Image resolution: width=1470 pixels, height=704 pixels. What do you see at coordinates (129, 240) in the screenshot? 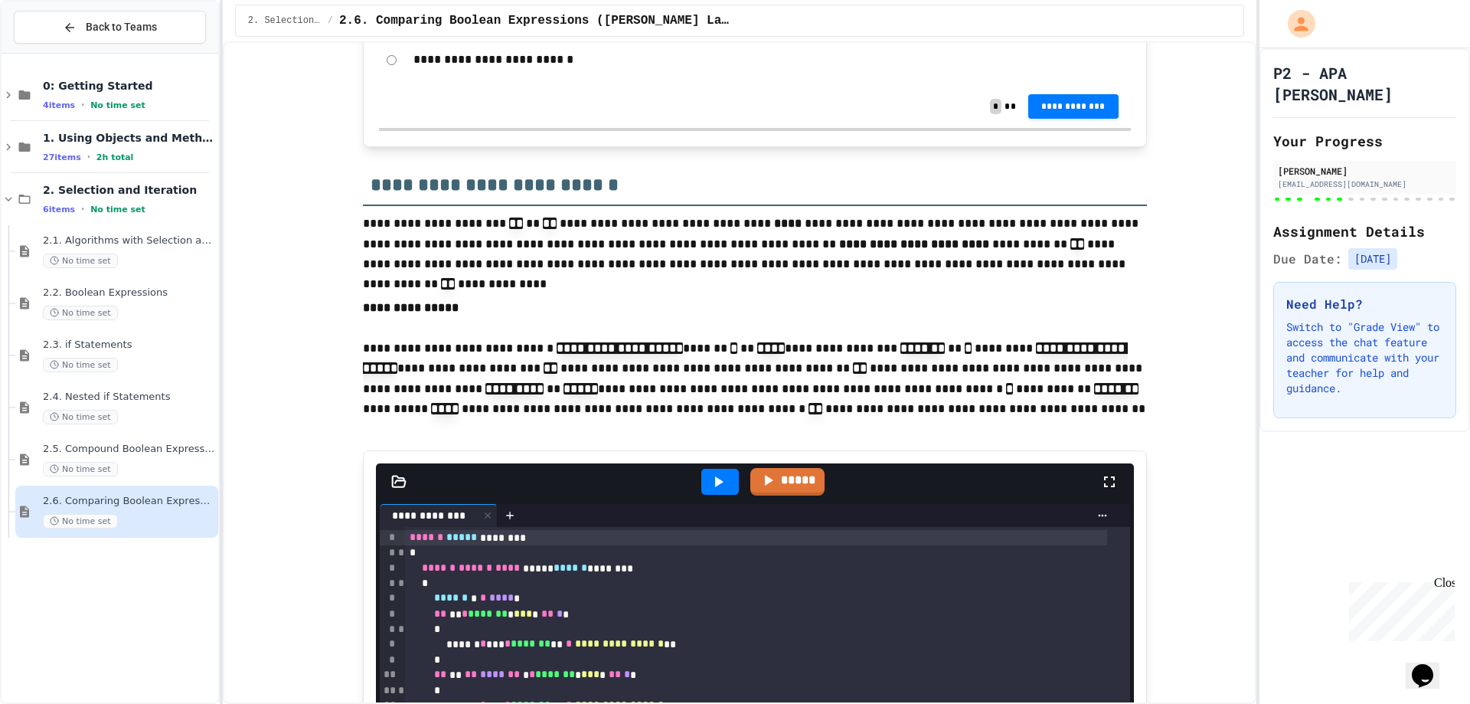
I see `span: 2.1. Algorithms with Selection and Repetition` at bounding box center [129, 240].